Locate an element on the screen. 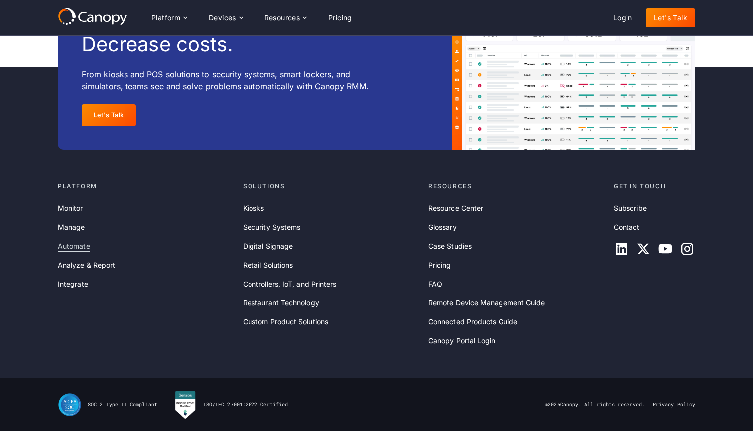 This screenshot has height=431, width=753. a: Kiosks is located at coordinates (253, 208).